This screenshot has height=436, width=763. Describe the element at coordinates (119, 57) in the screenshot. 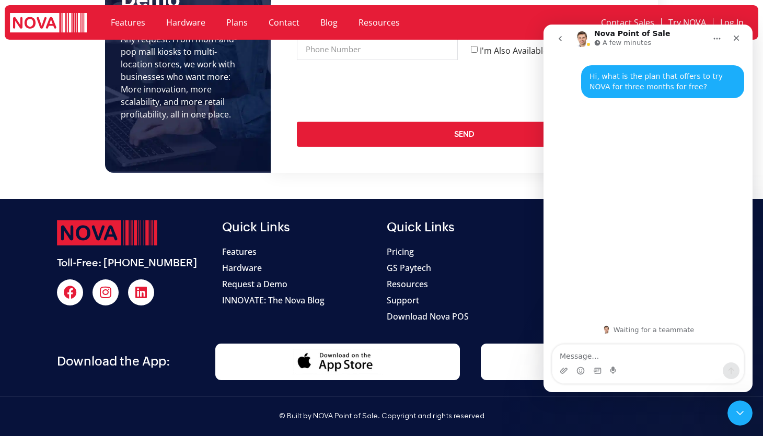

I see `div: Hi, what is the plan that offers to try NOVA for three months for free?` at that location.